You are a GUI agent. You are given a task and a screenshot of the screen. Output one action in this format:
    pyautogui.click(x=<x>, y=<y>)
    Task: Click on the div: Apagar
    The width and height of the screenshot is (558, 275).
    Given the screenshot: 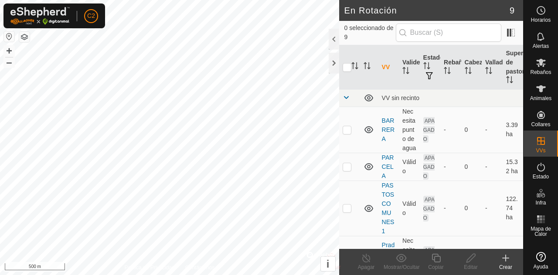 What is the action you would take?
    pyautogui.click(x=366, y=268)
    